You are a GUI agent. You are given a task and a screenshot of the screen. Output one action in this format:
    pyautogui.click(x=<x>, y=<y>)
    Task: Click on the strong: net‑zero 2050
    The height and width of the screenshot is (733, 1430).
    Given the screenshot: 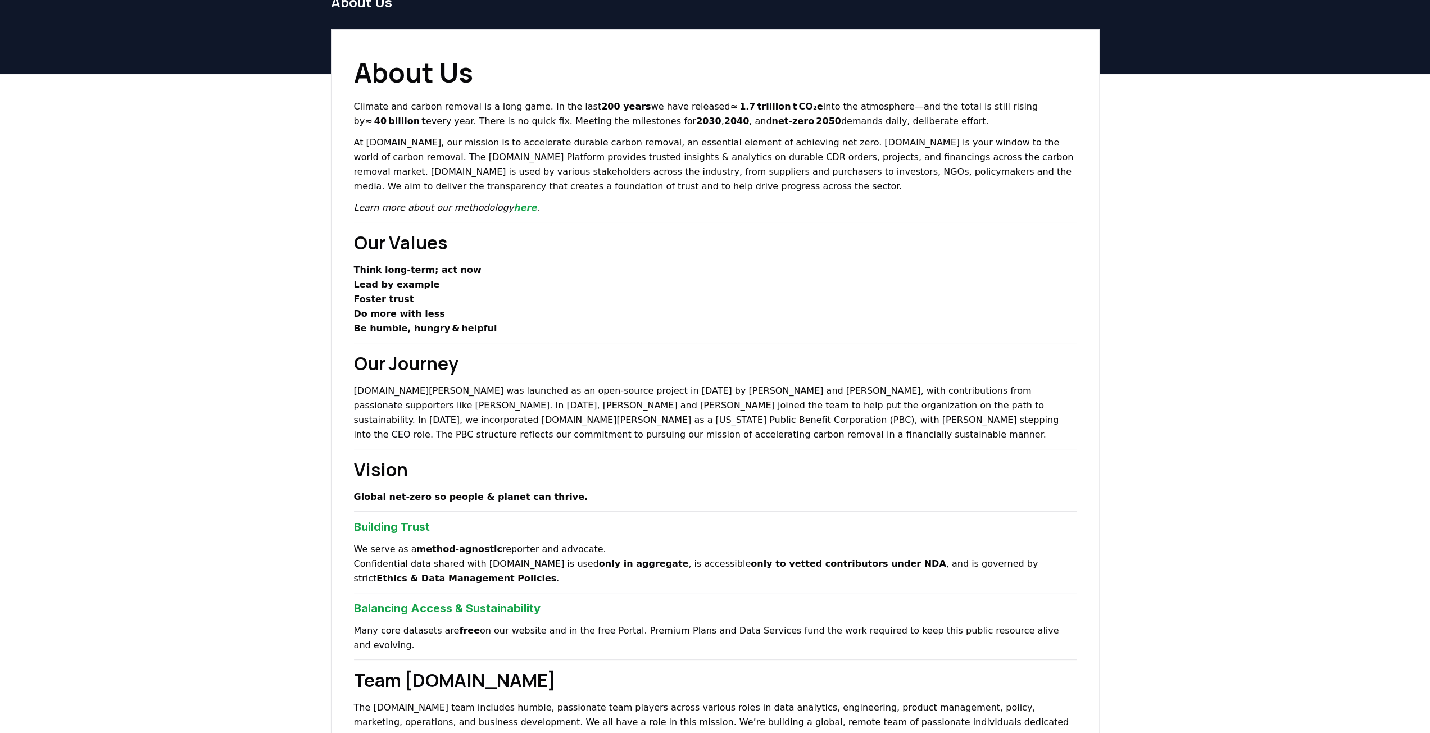 What is the action you would take?
    pyautogui.click(x=806, y=121)
    